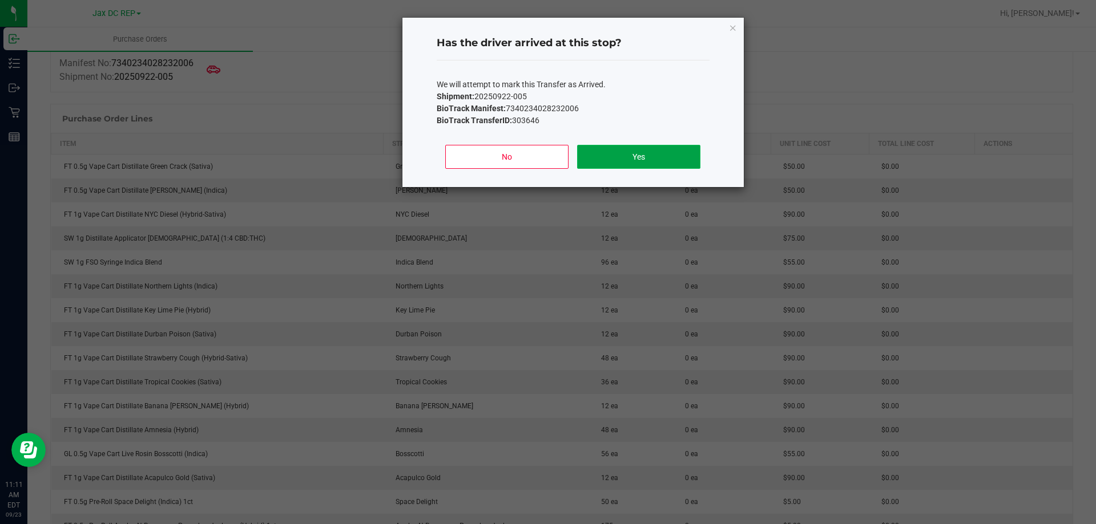 The height and width of the screenshot is (524, 1096). I want to click on p: 303646, so click(573, 120).